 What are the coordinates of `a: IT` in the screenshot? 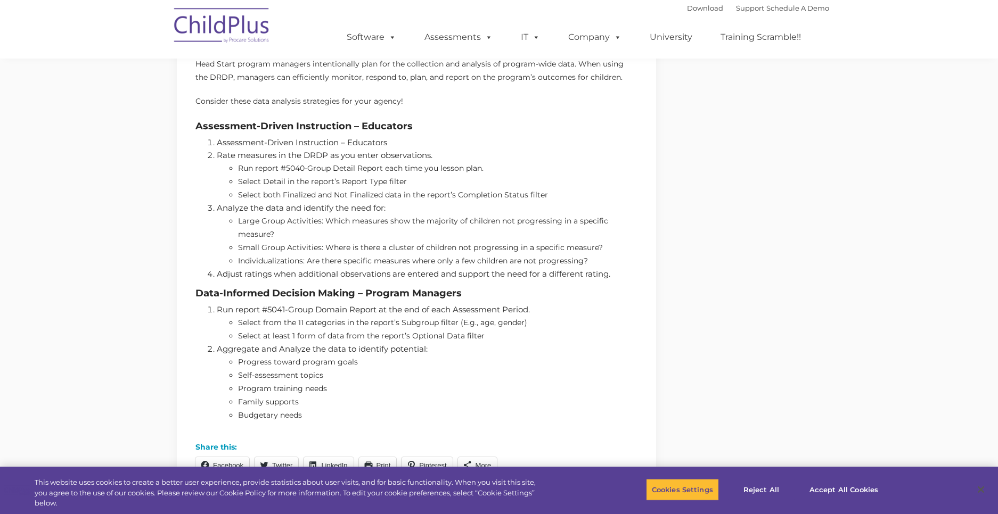 It's located at (530, 37).